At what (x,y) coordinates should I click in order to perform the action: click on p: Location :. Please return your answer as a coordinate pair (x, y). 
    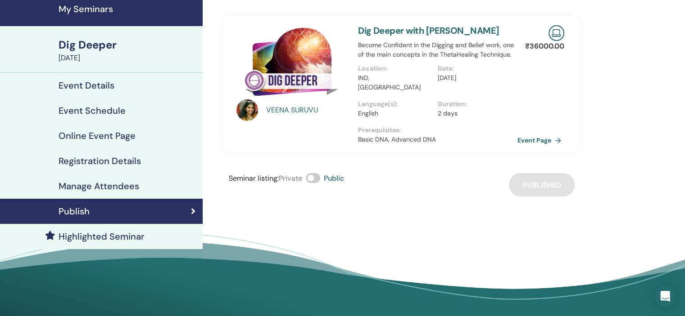
    Looking at the image, I should click on (395, 68).